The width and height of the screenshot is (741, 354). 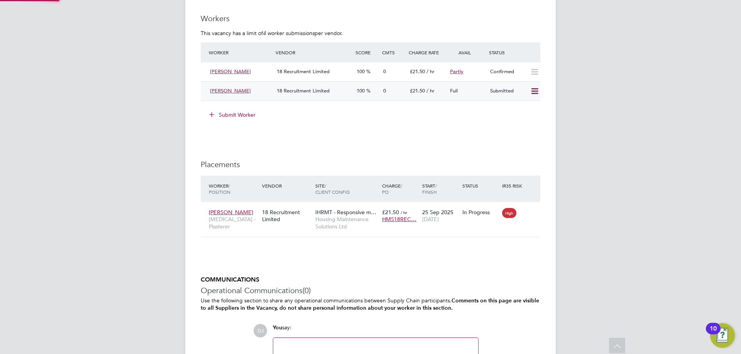 What do you see at coordinates (427, 52) in the screenshot?
I see `div: Charge Rate` at bounding box center [427, 52].